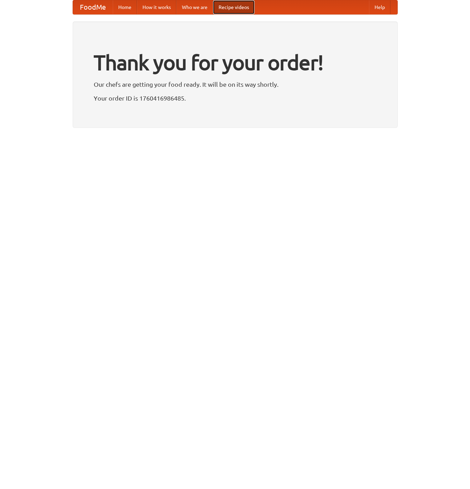  Describe the element at coordinates (195, 7) in the screenshot. I see `a: Who we are` at that location.